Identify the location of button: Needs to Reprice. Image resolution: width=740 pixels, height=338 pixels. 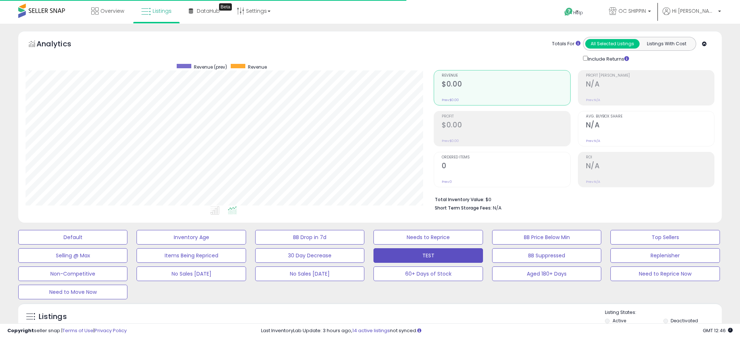
(428, 237).